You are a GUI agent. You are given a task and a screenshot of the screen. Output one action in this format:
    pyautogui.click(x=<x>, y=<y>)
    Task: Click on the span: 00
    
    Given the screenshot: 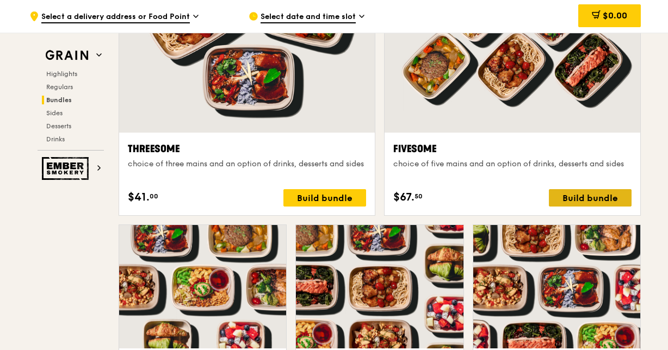 What is the action you would take?
    pyautogui.click(x=154, y=196)
    